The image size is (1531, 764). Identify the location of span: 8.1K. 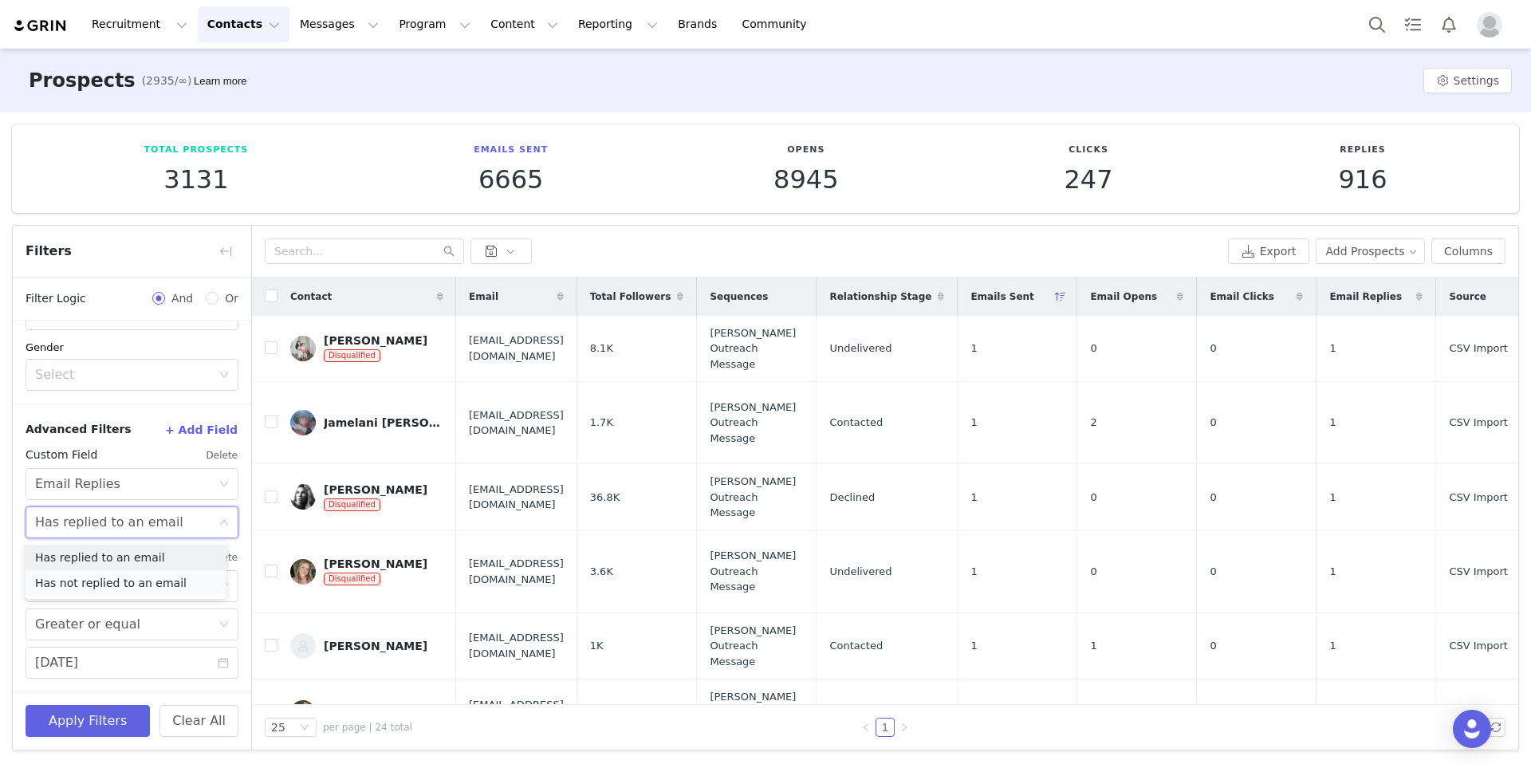
(601, 348).